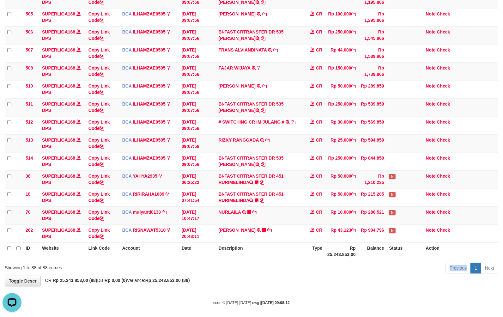 The height and width of the screenshot is (317, 503). I want to click on td: Rp 1,295,866, so click(372, 17).